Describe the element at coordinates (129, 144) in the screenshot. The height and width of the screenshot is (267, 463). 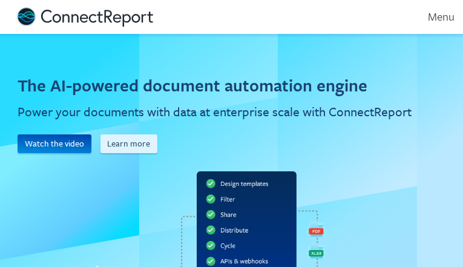
I see `button: Learn more` at that location.